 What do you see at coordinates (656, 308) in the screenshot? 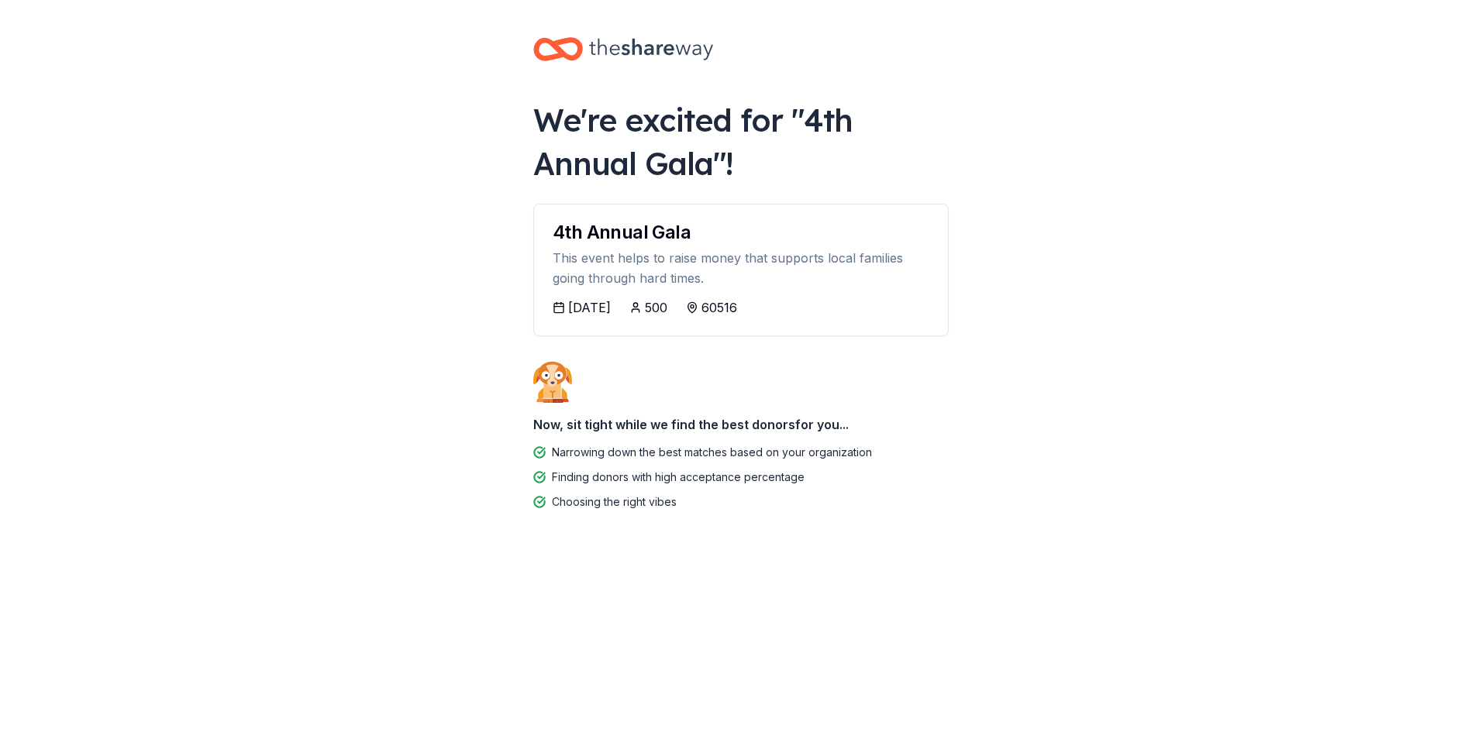
I see `div: 500` at bounding box center [656, 308].